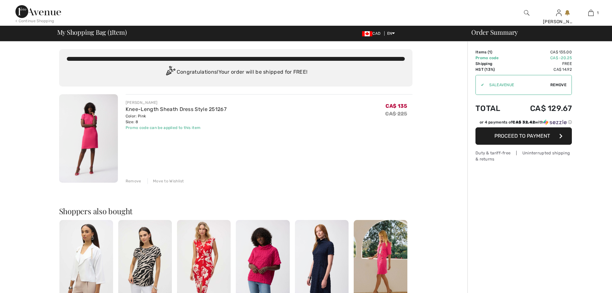  I want to click on td: Shipping, so click(493, 64).